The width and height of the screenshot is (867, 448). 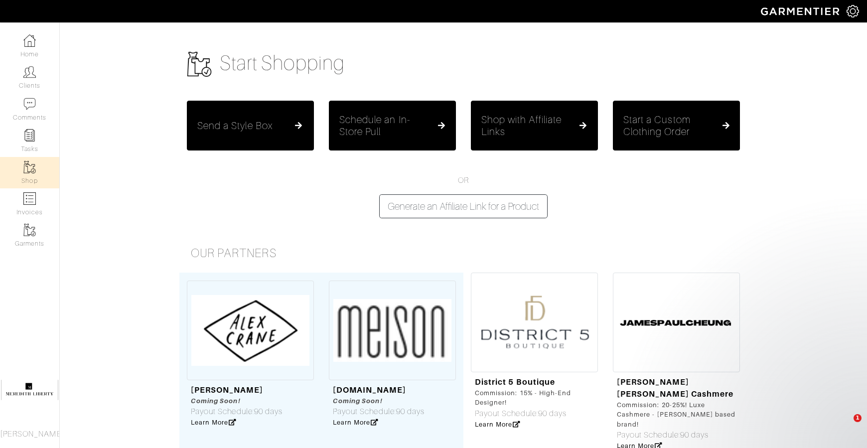 I want to click on a: Schedule an In-Store Pull, so click(x=392, y=126).